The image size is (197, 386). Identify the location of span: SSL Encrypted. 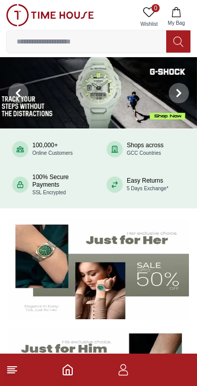
(49, 192).